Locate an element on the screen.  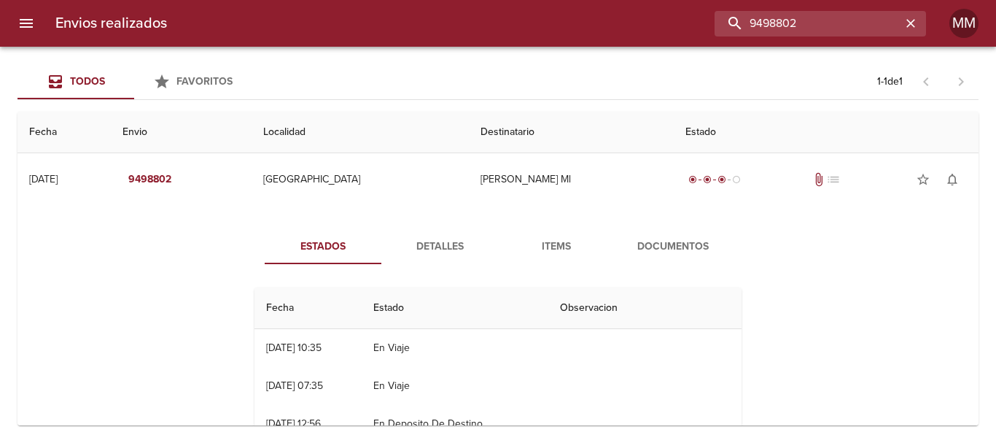
button: Agregar a favoritos is located at coordinates (923, 179).